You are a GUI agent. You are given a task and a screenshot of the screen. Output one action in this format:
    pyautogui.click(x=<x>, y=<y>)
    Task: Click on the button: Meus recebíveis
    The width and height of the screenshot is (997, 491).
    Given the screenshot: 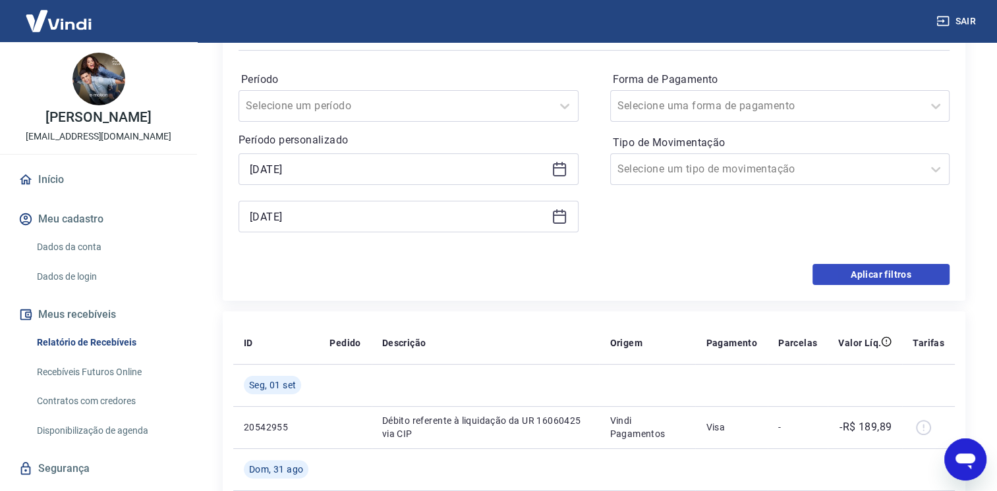 What is the action you would take?
    pyautogui.click(x=98, y=315)
    